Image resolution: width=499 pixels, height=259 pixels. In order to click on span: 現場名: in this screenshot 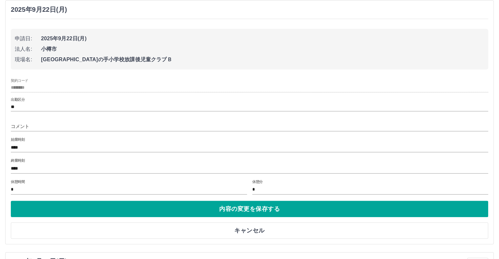, I will do `click(28, 60)`.